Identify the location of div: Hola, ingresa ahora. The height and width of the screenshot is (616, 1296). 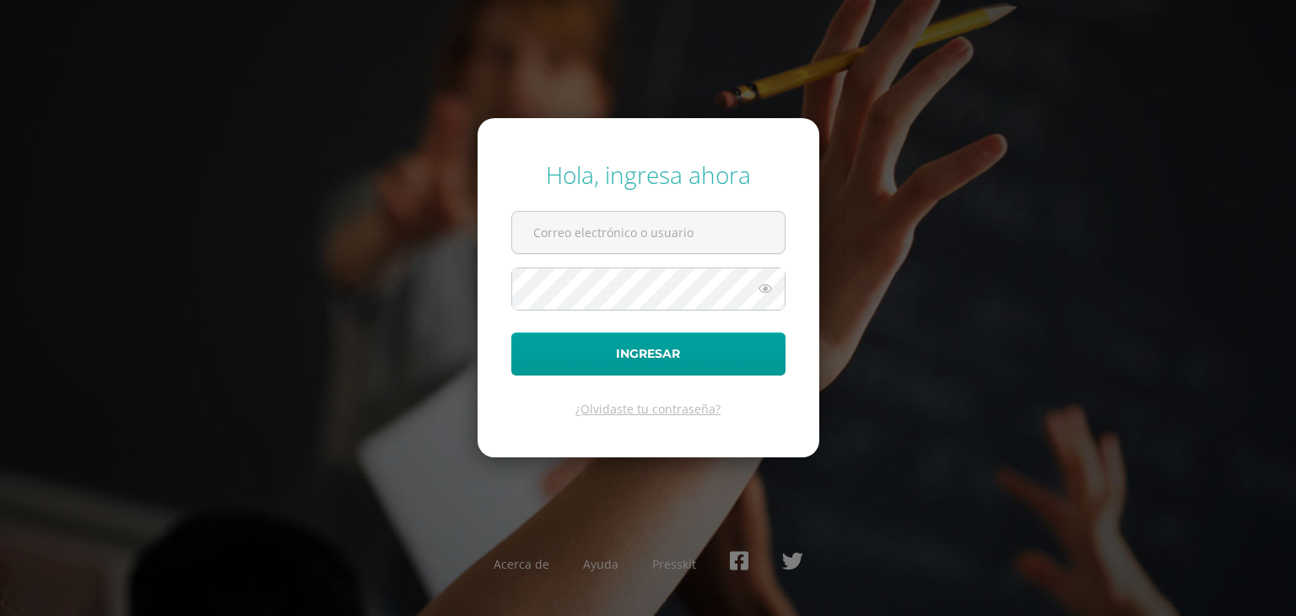
(648, 175).